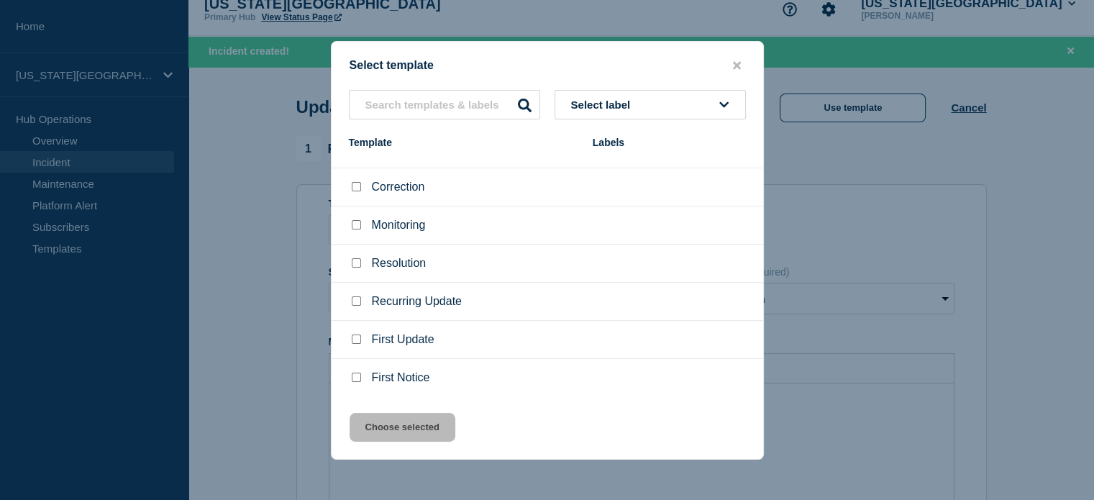  What do you see at coordinates (737, 65) in the screenshot?
I see `button: close button` at bounding box center [737, 65].